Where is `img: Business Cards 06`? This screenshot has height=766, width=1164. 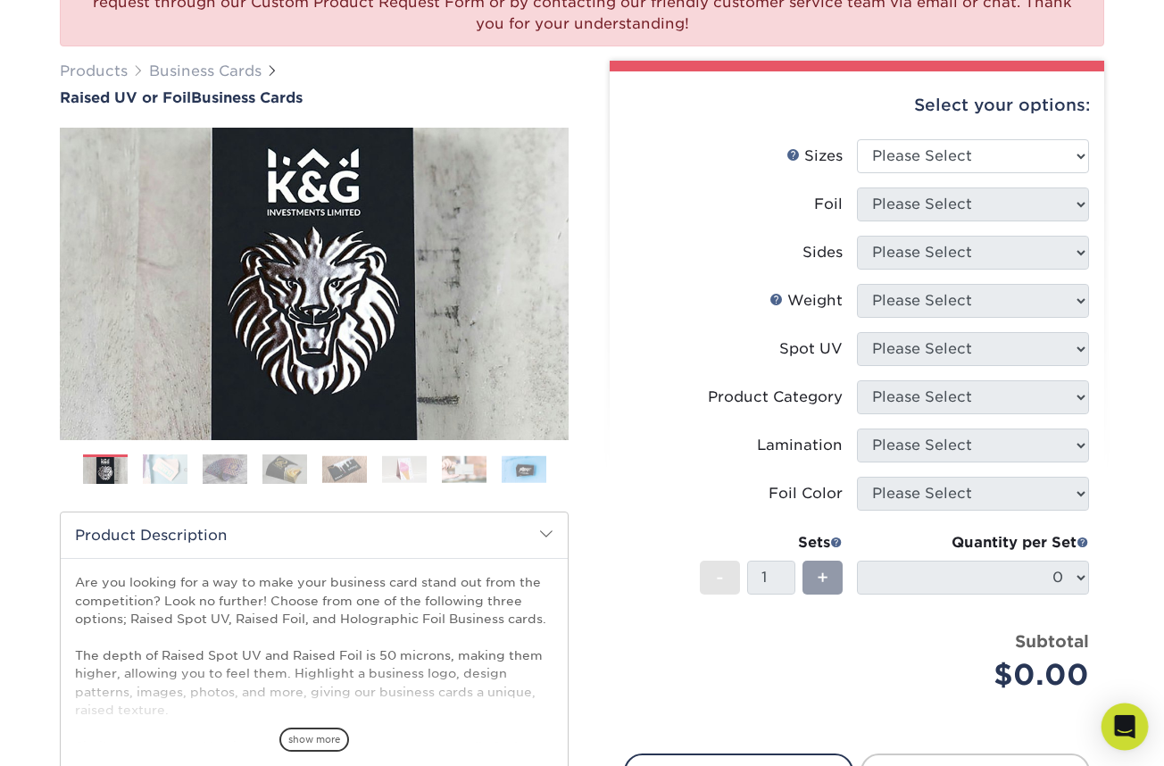
img: Business Cards 06 is located at coordinates (404, 468).